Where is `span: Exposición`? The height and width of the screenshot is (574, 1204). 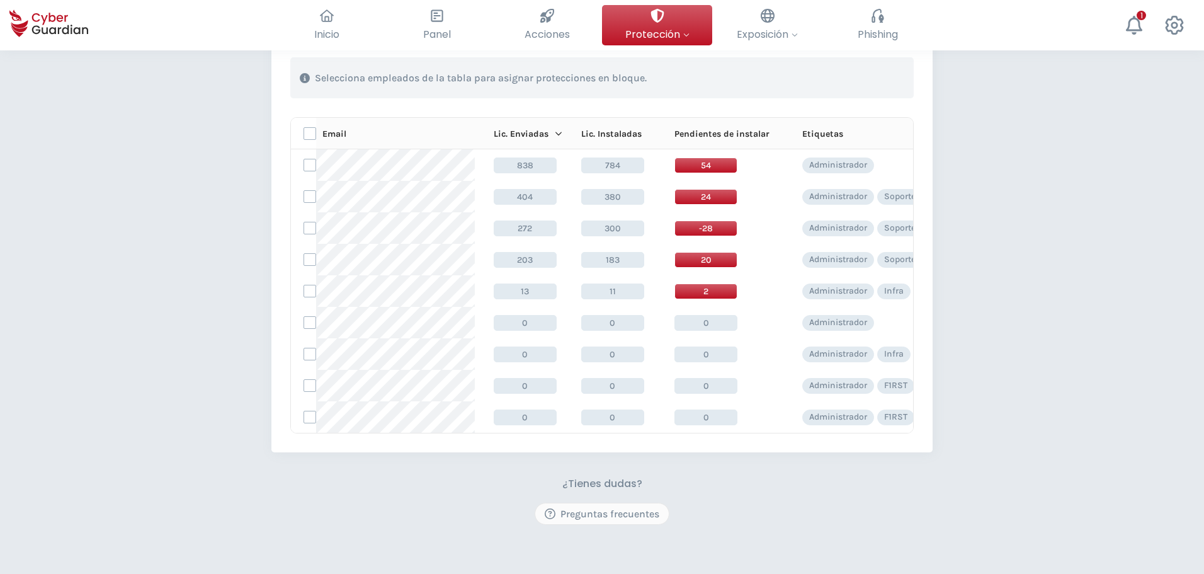 span: Exposición is located at coordinates (767, 34).